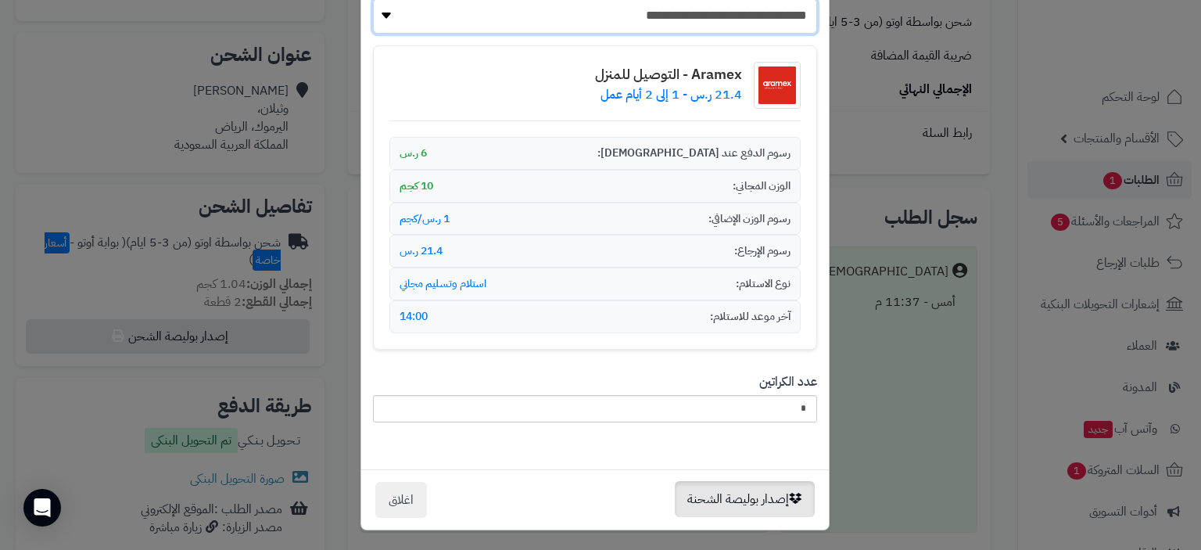 The image size is (1201, 550). I want to click on button: إصدار بوليصة الشحنة, so click(744, 499).